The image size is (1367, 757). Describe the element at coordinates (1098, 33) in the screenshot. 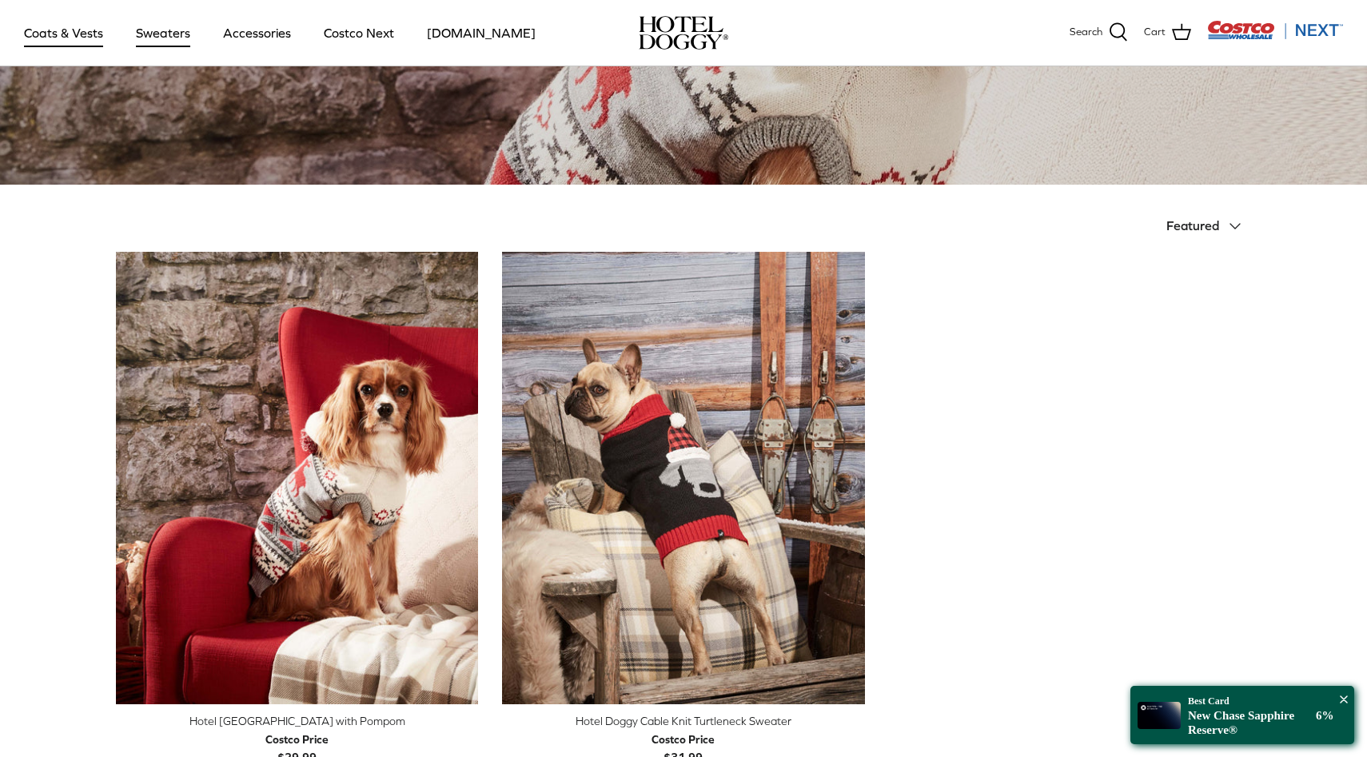

I see `a: Search` at that location.